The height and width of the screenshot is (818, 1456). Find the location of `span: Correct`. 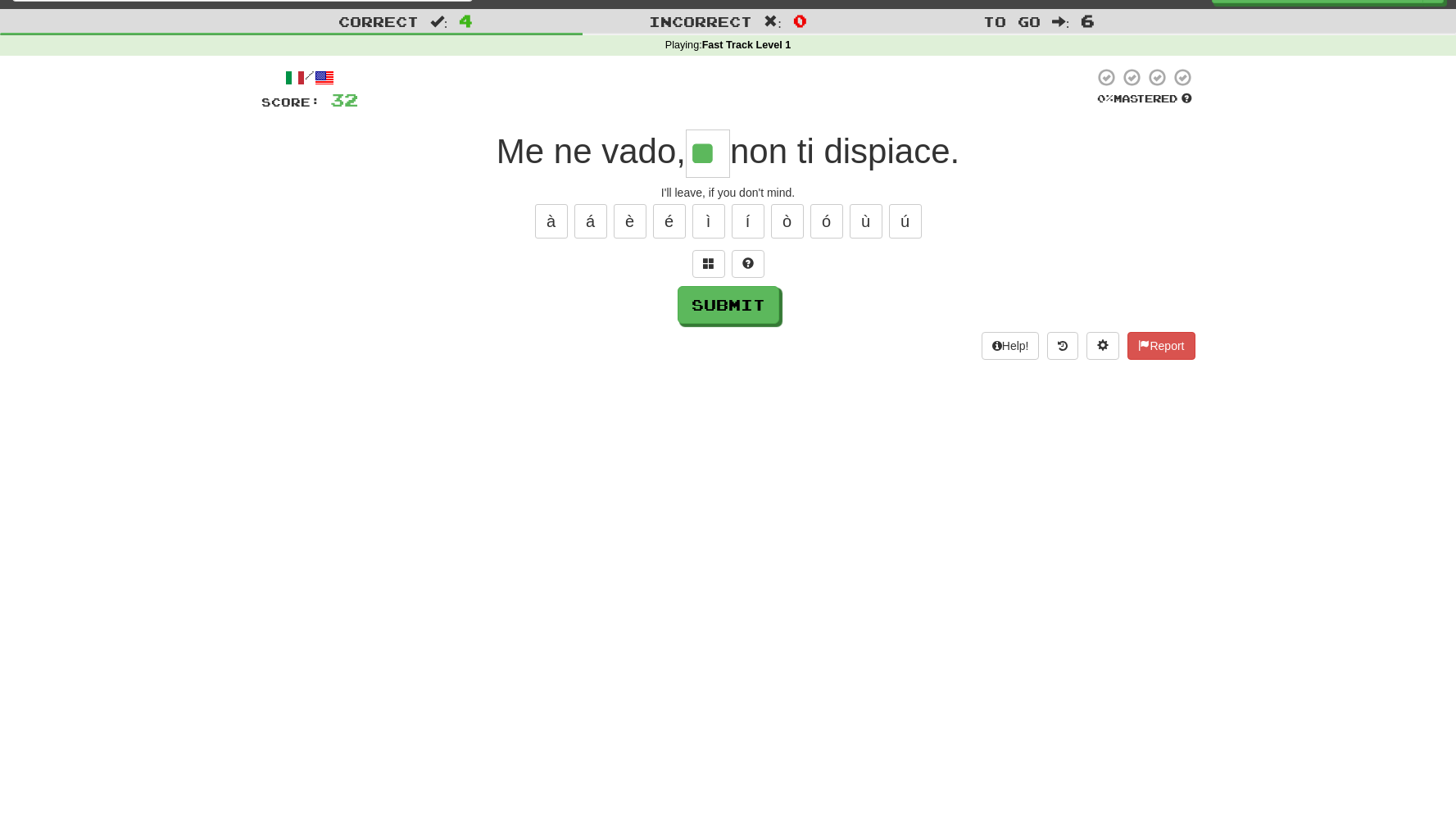

span: Correct is located at coordinates (378, 21).